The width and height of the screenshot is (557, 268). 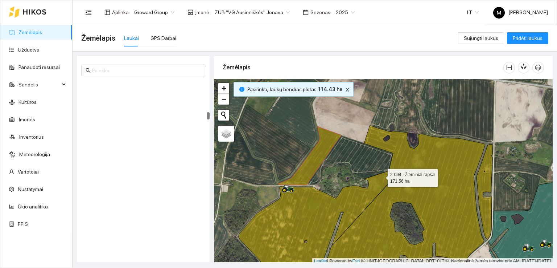 What do you see at coordinates (528, 38) in the screenshot?
I see `button: Pridėti laukus` at bounding box center [528, 38].